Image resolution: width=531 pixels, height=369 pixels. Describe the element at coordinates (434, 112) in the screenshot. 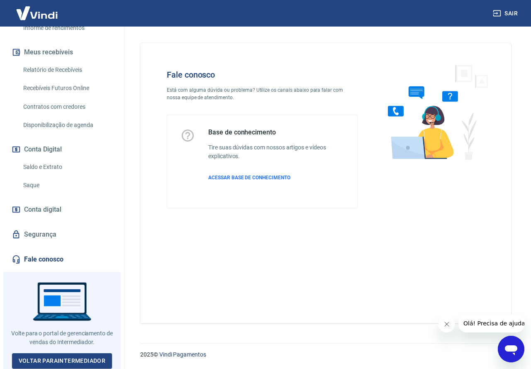

I see `img: Fale conosco` at that location.